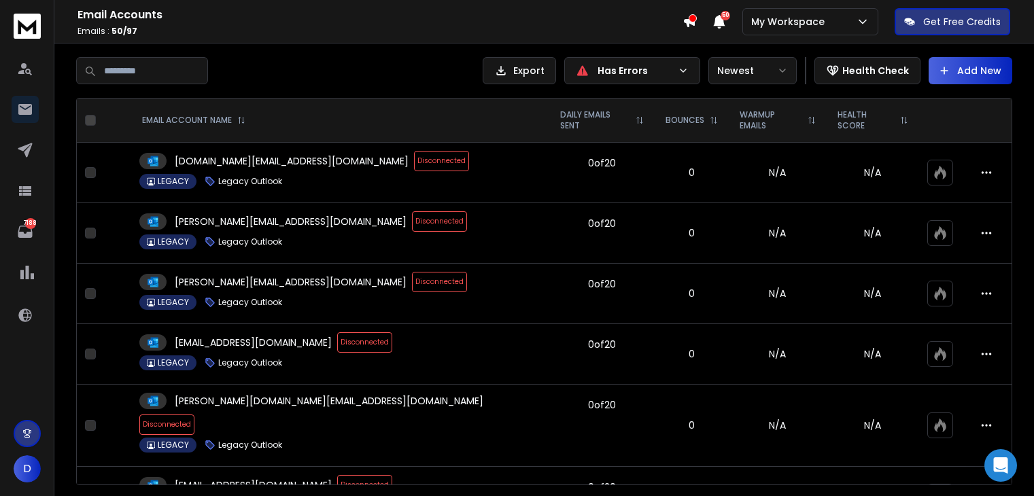  What do you see at coordinates (1001, 466) in the screenshot?
I see `div: Open Intercom Messenger` at bounding box center [1001, 466].